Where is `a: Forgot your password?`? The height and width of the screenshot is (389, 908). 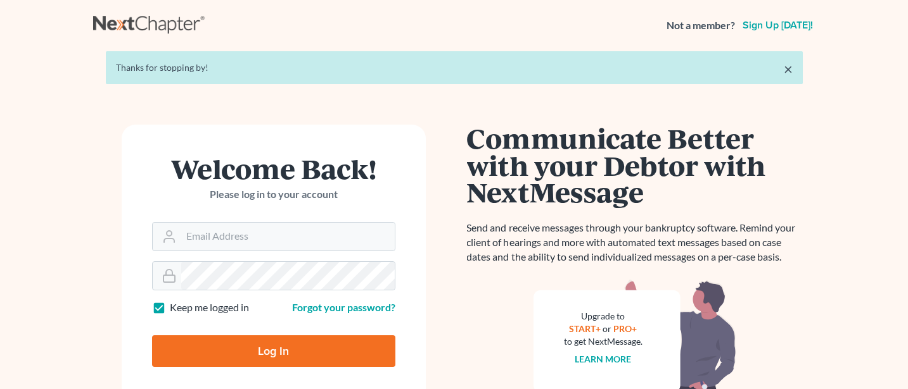 a: Forgot your password? is located at coordinates (343, 307).